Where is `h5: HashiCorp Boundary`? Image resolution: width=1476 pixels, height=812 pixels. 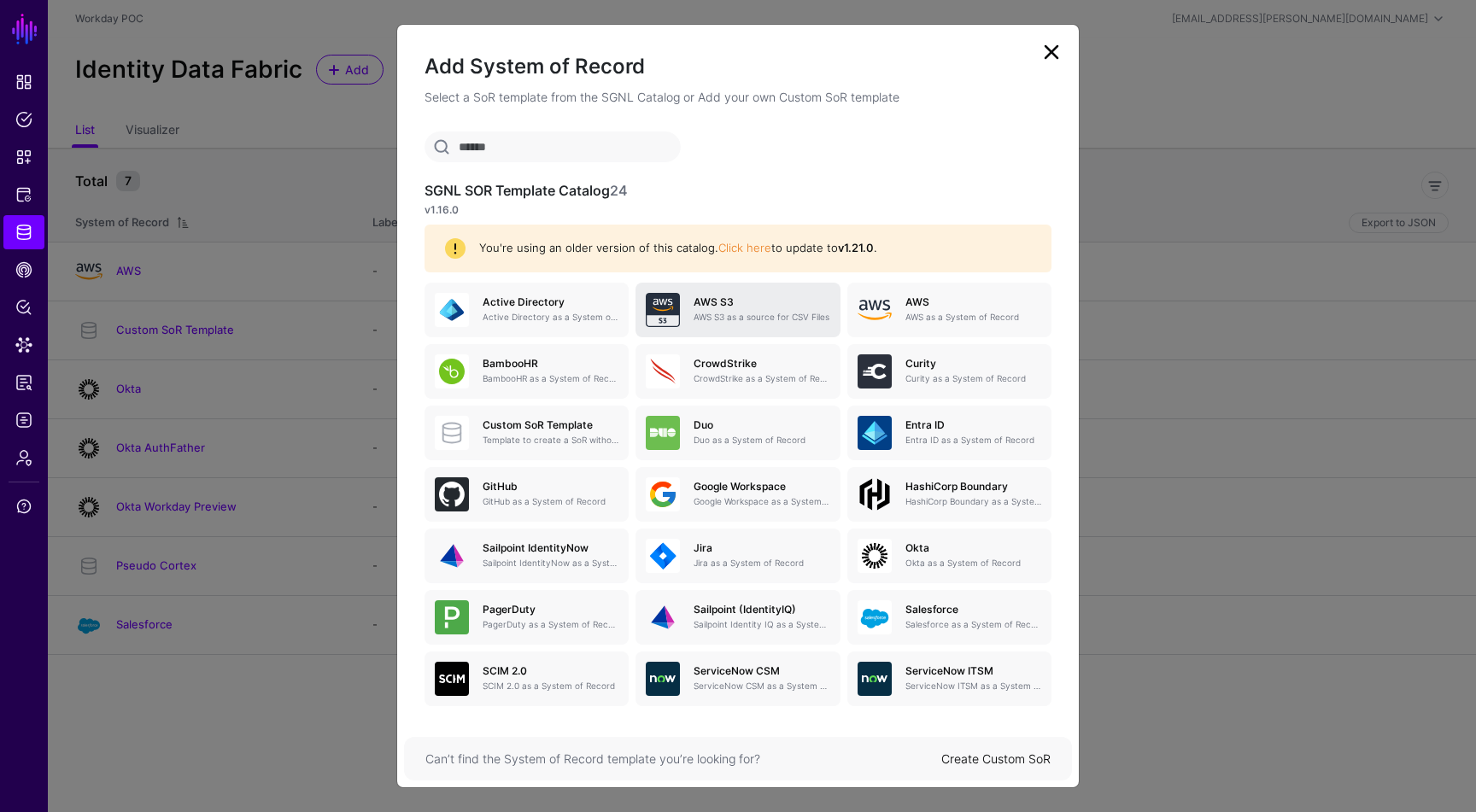
h5: HashiCorp Boundary is located at coordinates (973, 487).